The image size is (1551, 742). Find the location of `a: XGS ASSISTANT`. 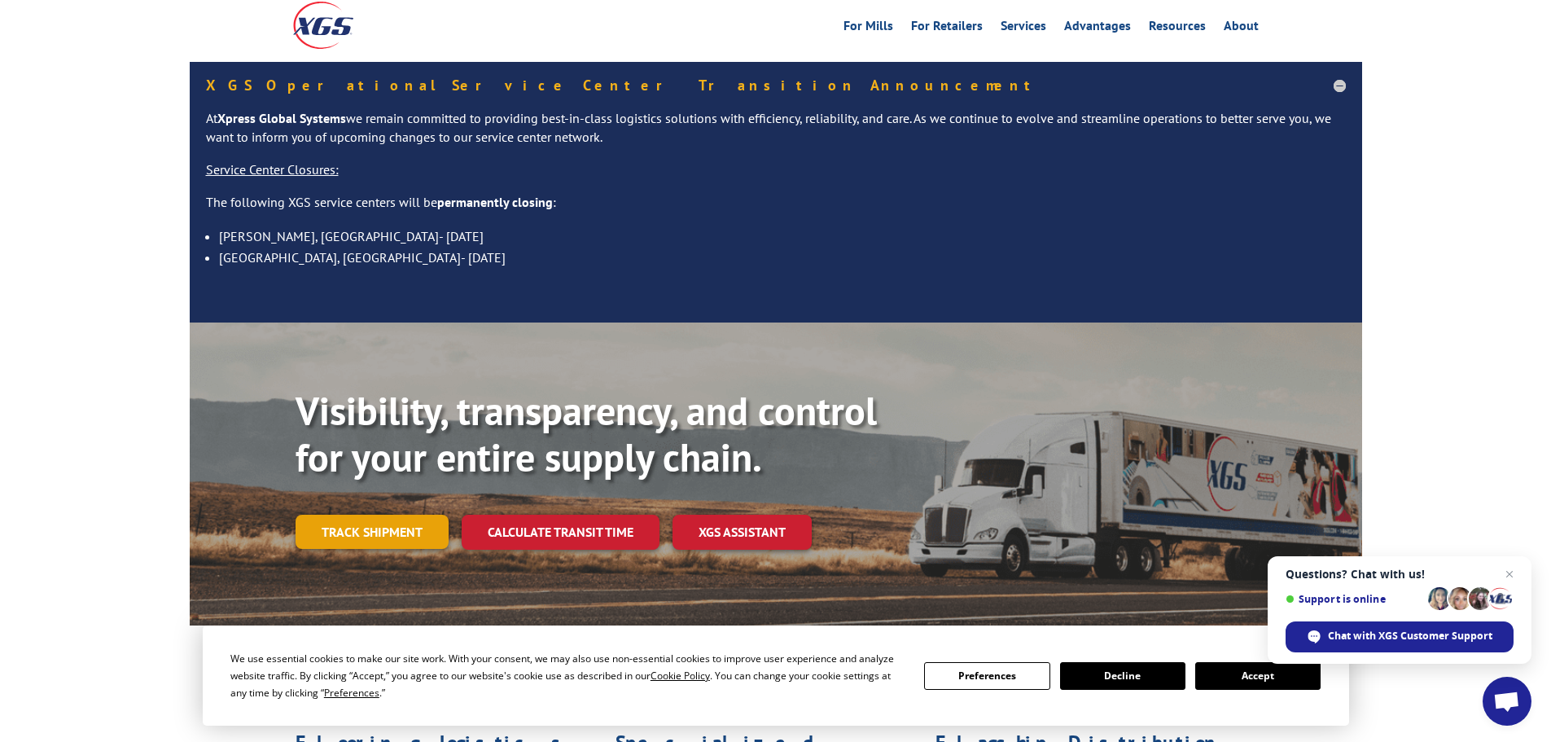

a: XGS ASSISTANT is located at coordinates (742, 532).